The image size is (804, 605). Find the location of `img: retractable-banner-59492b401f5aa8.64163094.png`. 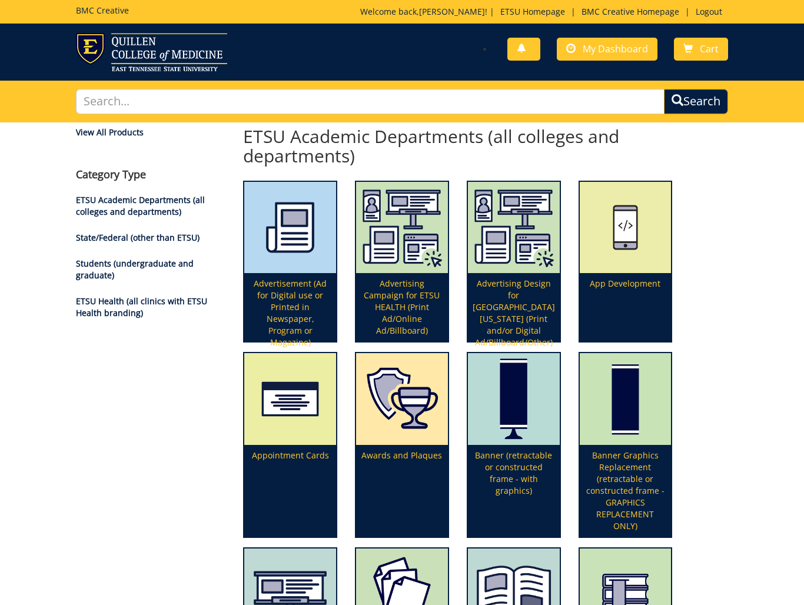

img: retractable-banner-59492b401f5aa8.64163094.png is located at coordinates (514, 399).